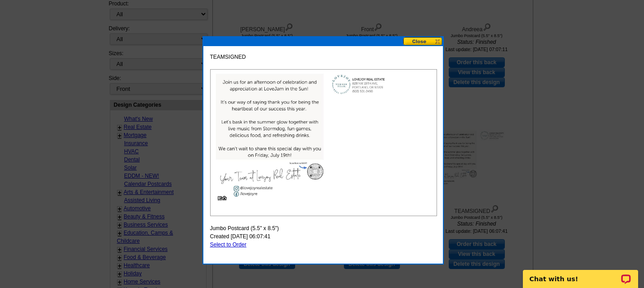  What do you see at coordinates (245, 228) in the screenshot?
I see `span: Jumbo Postcard (5.5" x 8.5")` at bounding box center [245, 228].